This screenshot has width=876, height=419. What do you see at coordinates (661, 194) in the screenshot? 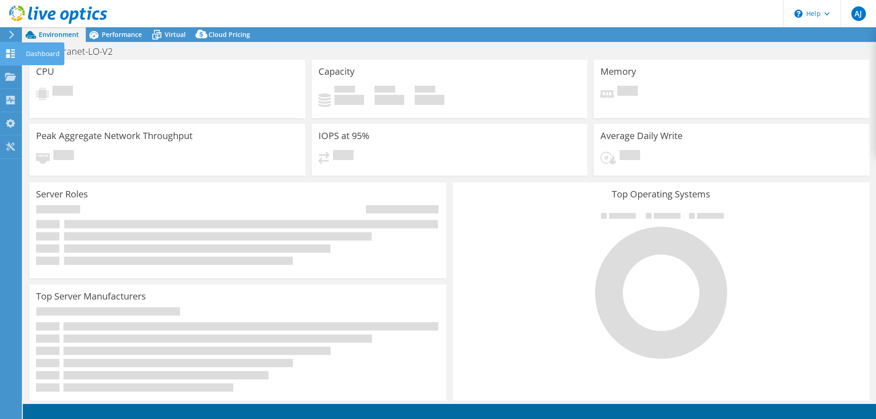
I see `h3: Top Operating Systems` at bounding box center [661, 194].